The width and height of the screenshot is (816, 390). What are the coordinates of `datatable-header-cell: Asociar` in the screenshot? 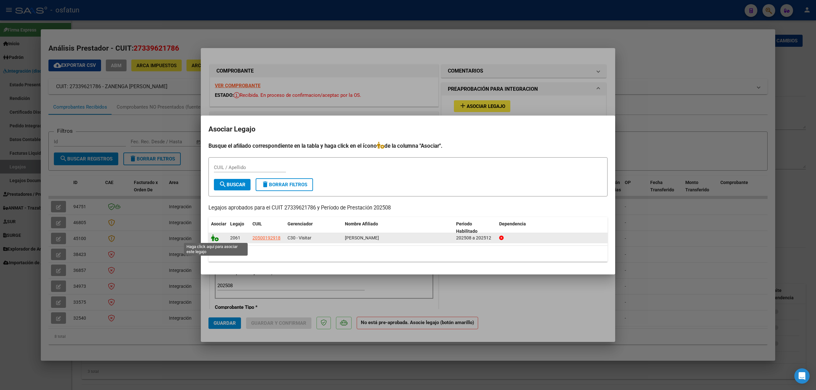 It's located at (218, 228).